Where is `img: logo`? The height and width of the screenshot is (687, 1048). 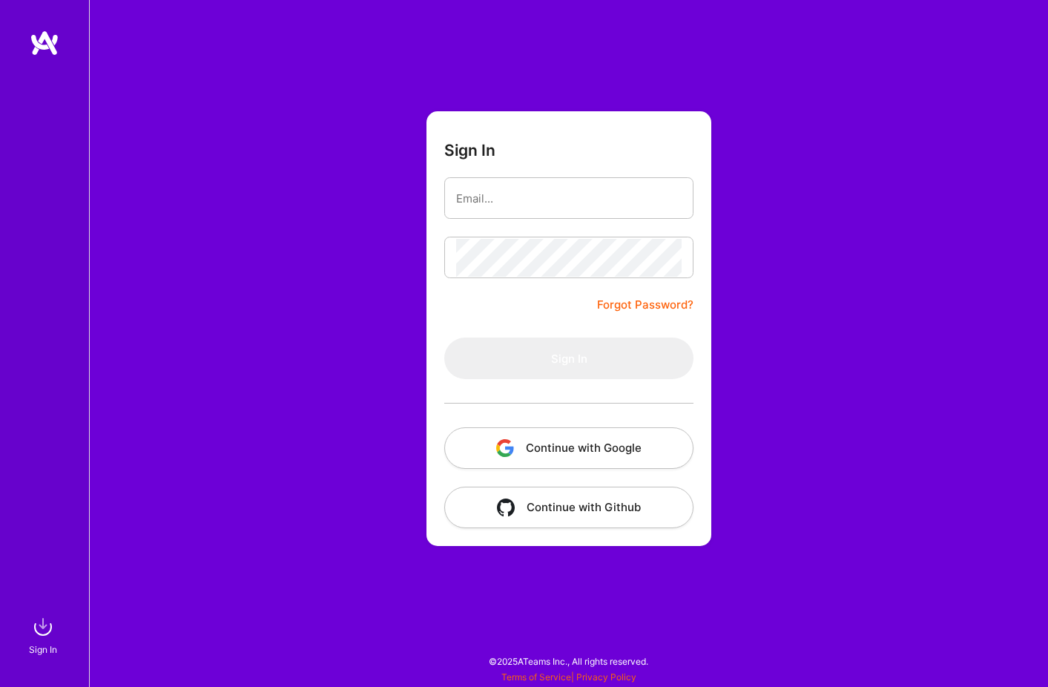 img: logo is located at coordinates (45, 43).